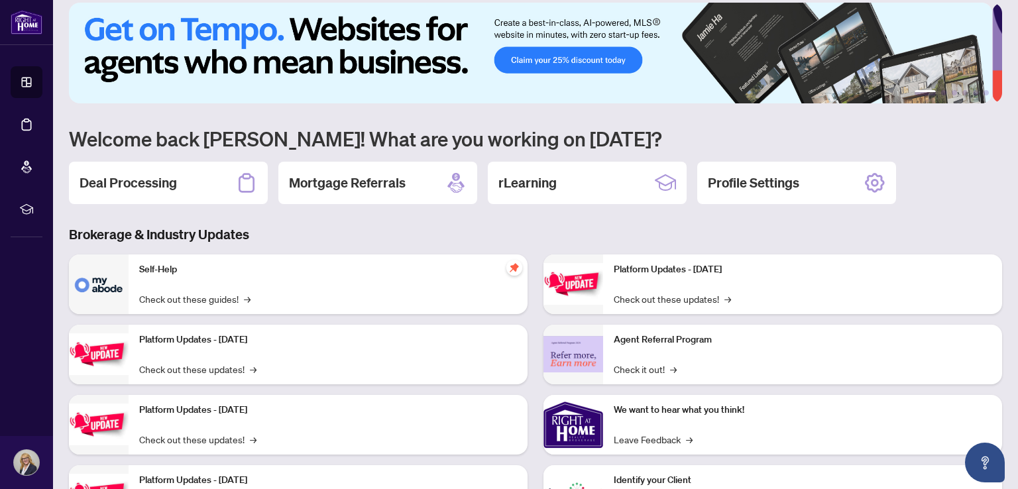  I want to click on a: Leave Feedback→, so click(653, 440).